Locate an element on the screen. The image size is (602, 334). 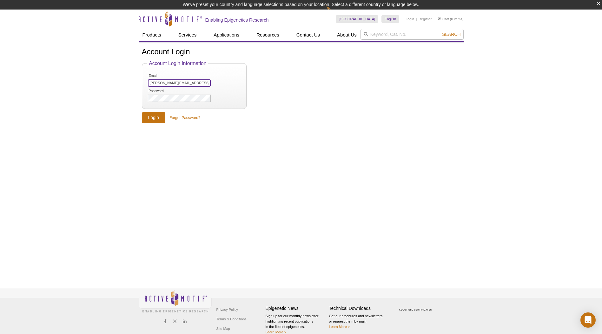
a: About Us is located at coordinates (347, 35).